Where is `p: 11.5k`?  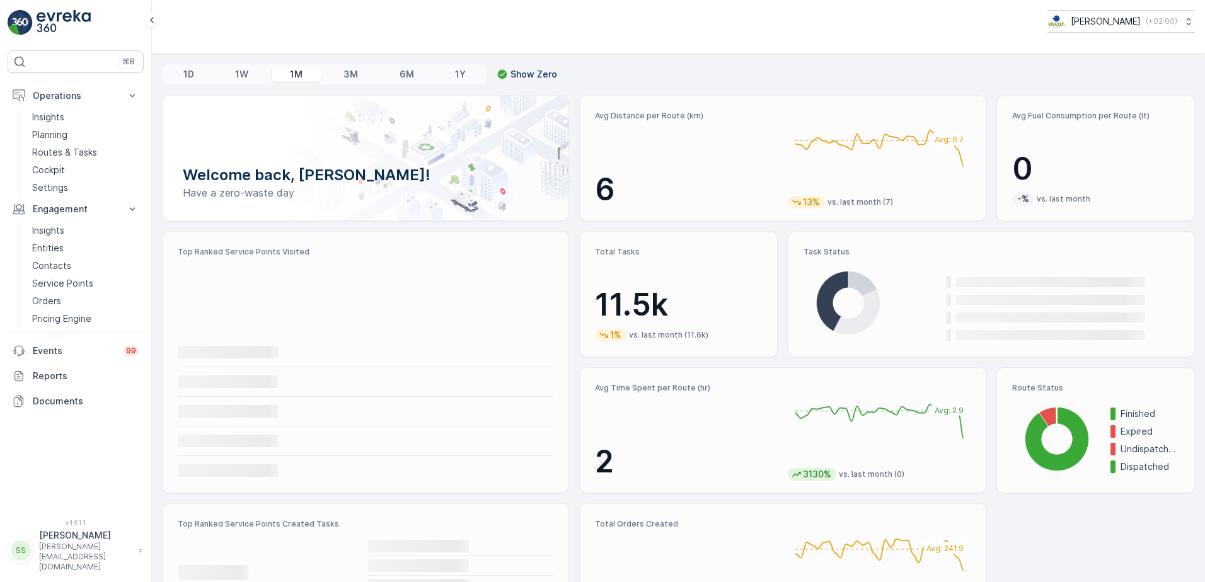 p: 11.5k is located at coordinates (678, 305).